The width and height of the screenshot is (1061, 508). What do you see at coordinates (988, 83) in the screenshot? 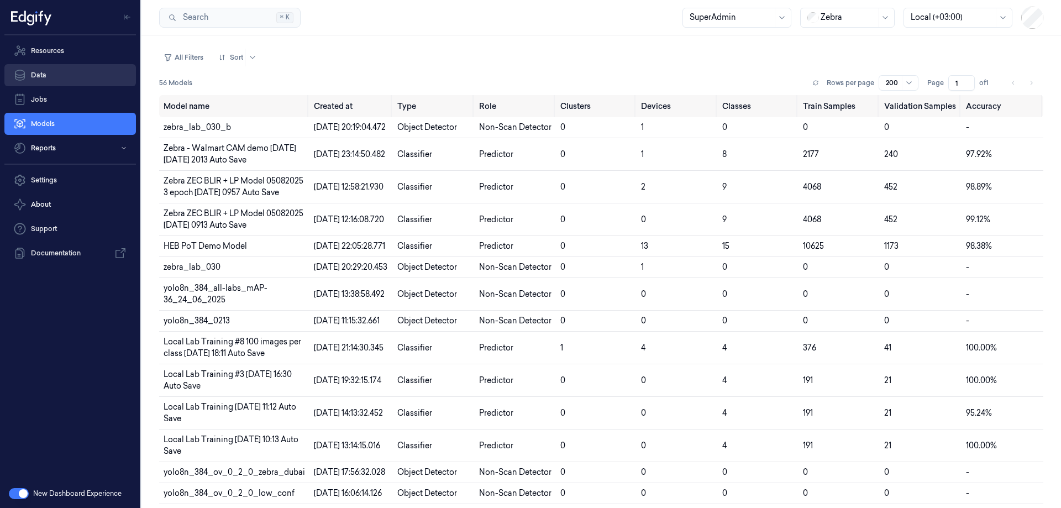
I see `span: of 1` at bounding box center [988, 83].